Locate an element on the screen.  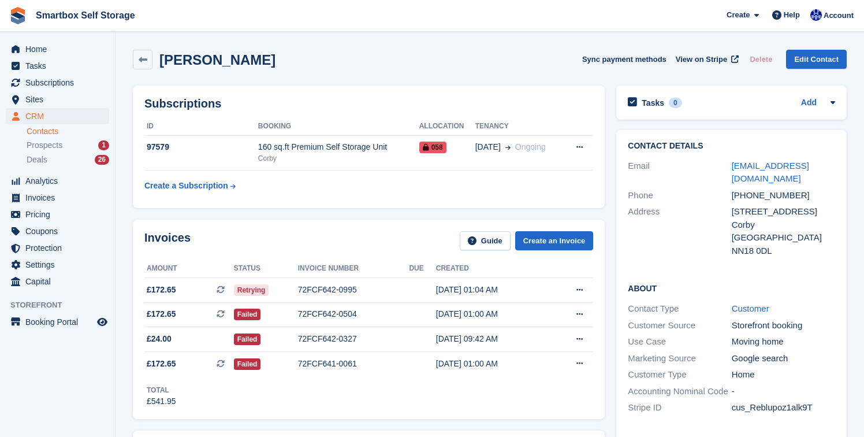
span: View on Stripe is located at coordinates (701, 60).